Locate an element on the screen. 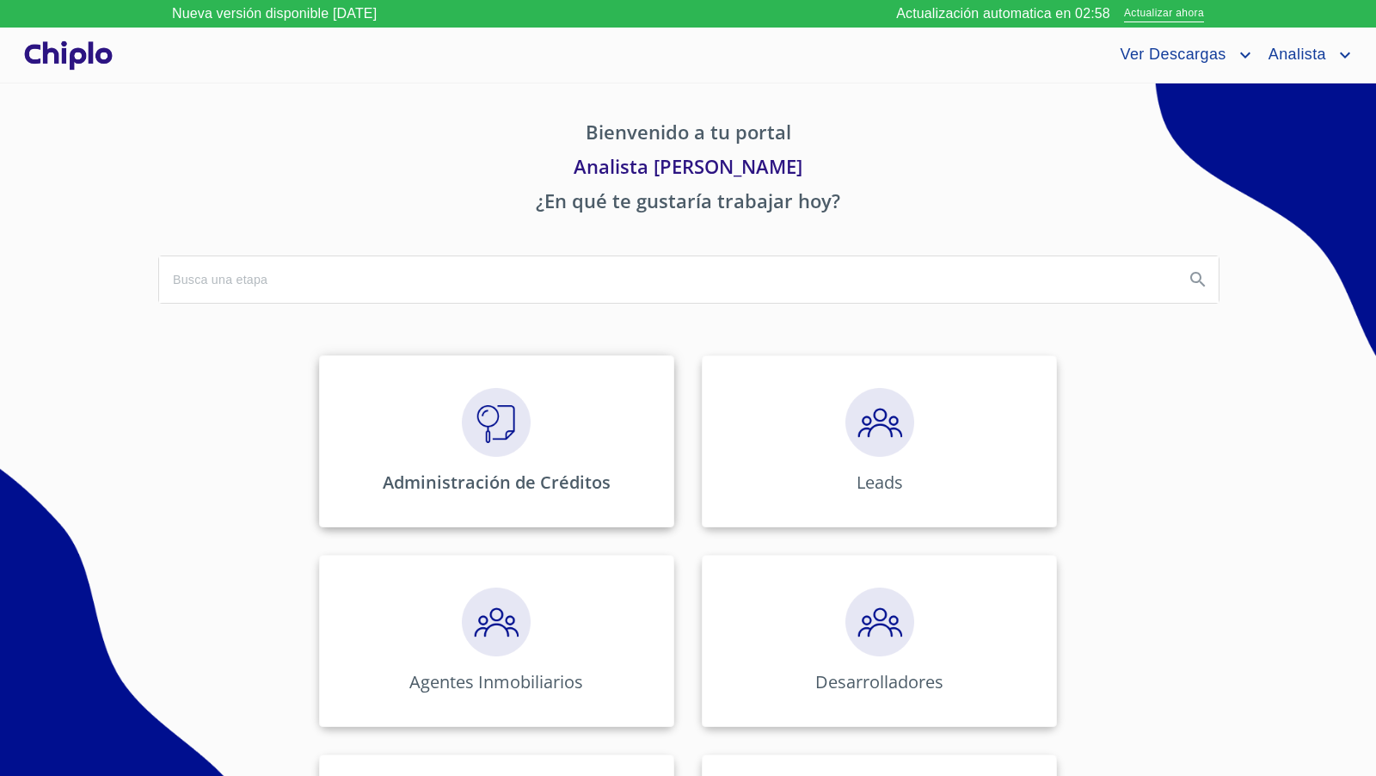  p: Actualización automatica en 02:58 is located at coordinates (1003, 14).